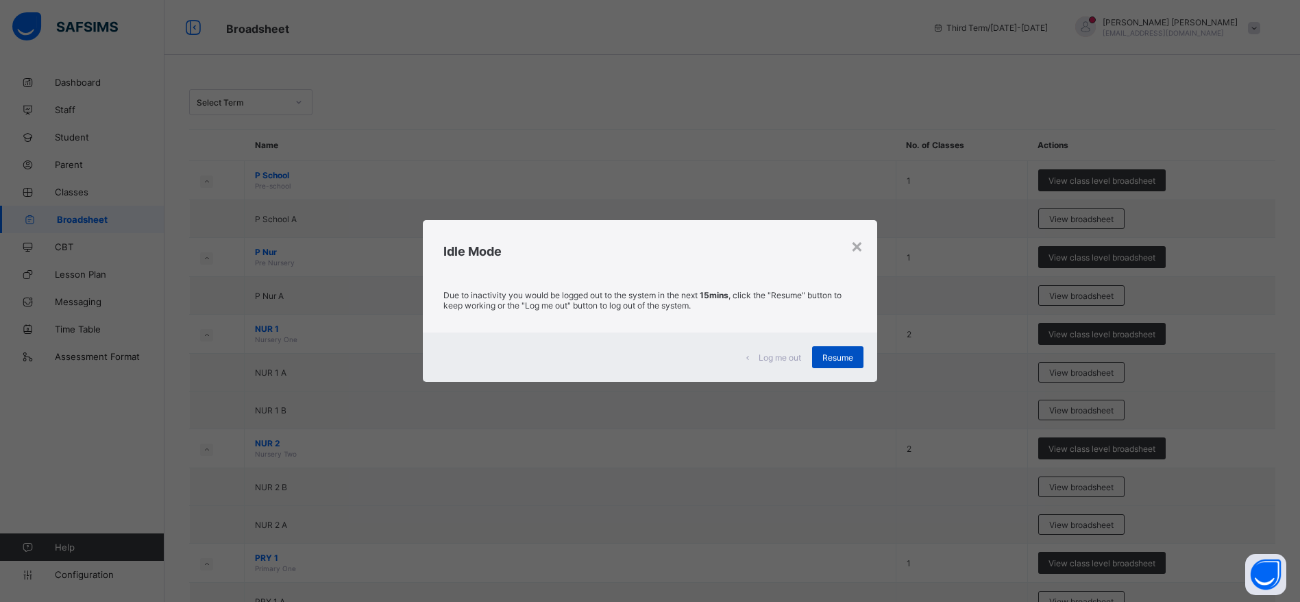 The height and width of the screenshot is (602, 1300). I want to click on span: Log me out, so click(780, 357).